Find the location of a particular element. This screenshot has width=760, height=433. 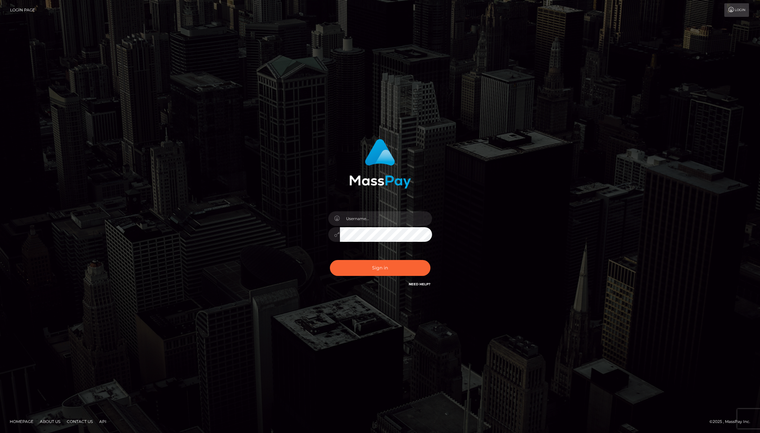

a: Need Help? is located at coordinates (420, 284).